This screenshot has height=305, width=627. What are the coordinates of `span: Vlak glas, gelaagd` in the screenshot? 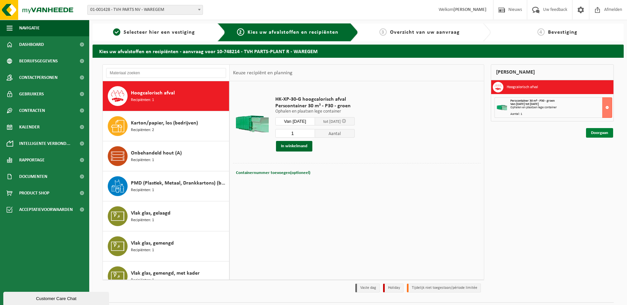 It's located at (151, 213).